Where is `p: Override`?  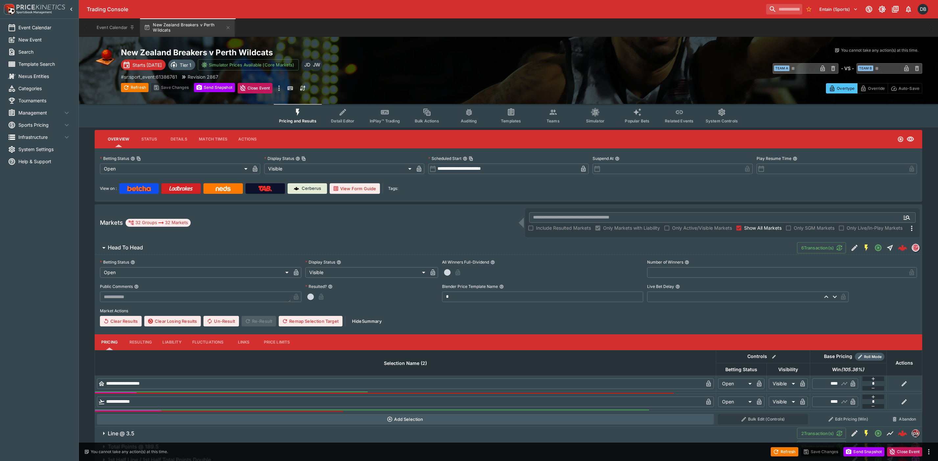
p: Override is located at coordinates (876, 88).